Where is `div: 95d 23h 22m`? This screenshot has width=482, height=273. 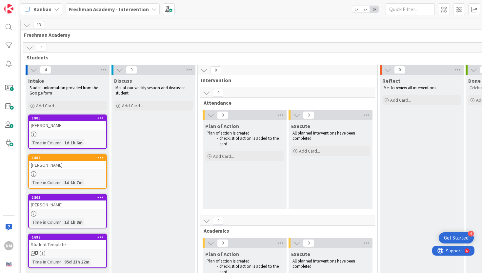 div: 95d 23h 22m is located at coordinates (77, 262).